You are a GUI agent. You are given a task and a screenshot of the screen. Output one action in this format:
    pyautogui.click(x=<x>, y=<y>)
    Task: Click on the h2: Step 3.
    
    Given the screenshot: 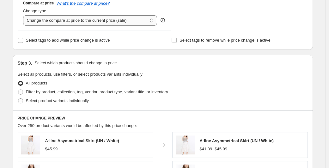 What is the action you would take?
    pyautogui.click(x=25, y=63)
    